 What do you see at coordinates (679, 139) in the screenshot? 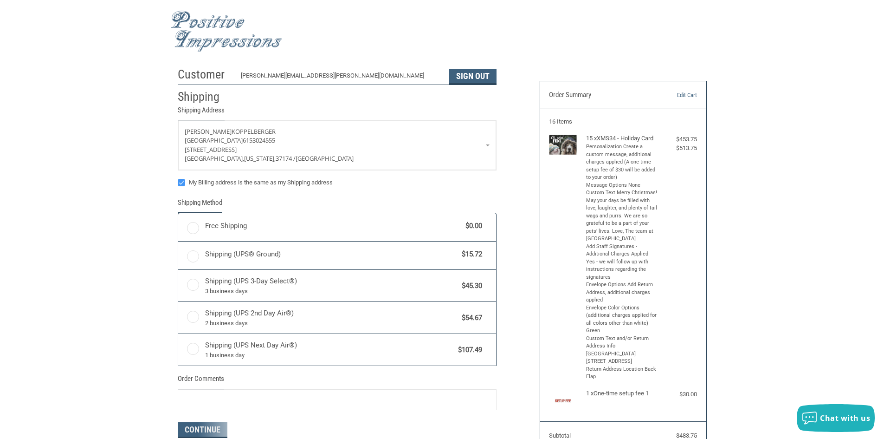
I see `div: $453.75` at bounding box center [679, 139].